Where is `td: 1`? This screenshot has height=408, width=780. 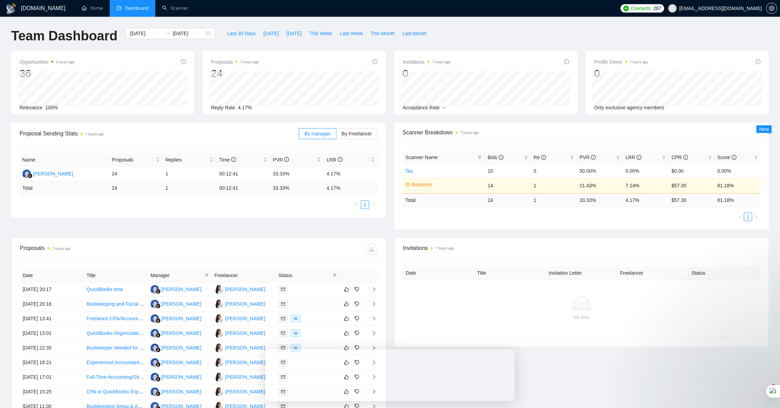 td: 1 is located at coordinates (554, 185).